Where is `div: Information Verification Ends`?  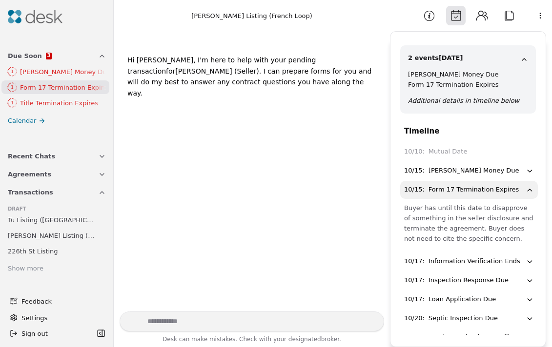
div: Information Verification Ends is located at coordinates (474, 261).